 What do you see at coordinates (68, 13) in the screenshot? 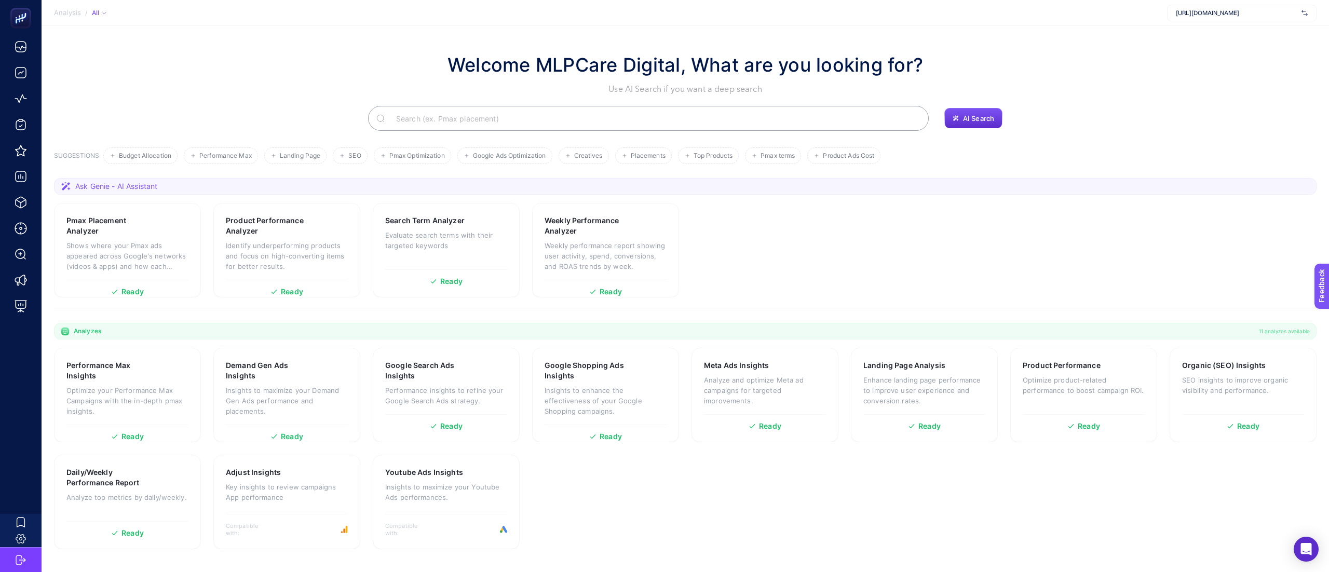
I see `span: Analysis` at bounding box center [68, 13].